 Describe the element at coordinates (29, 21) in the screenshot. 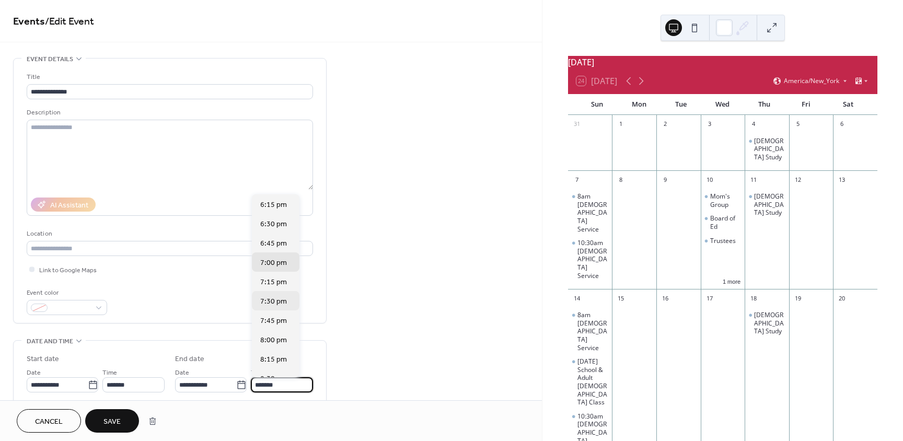

I see `a: Events` at that location.